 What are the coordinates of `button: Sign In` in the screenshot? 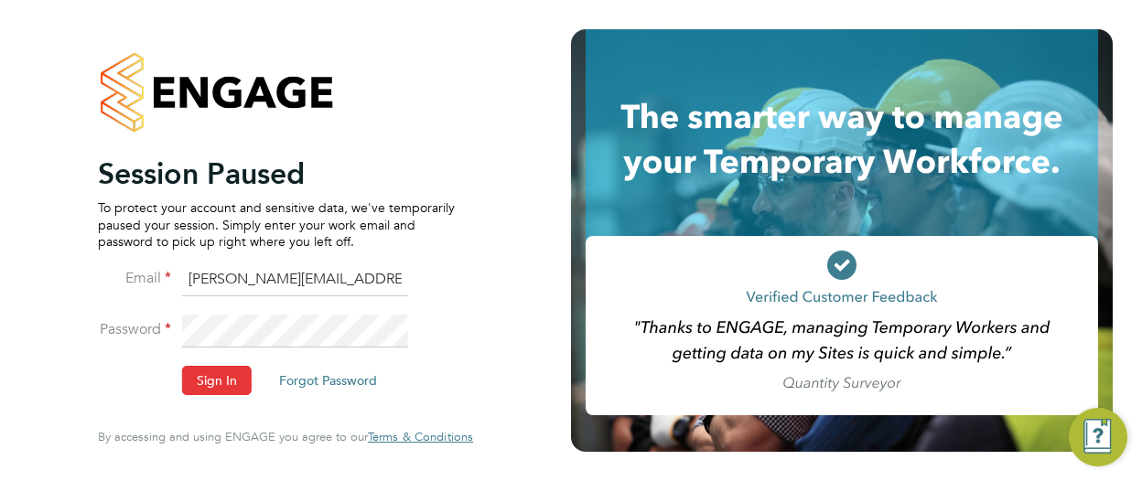 It's located at (217, 381).